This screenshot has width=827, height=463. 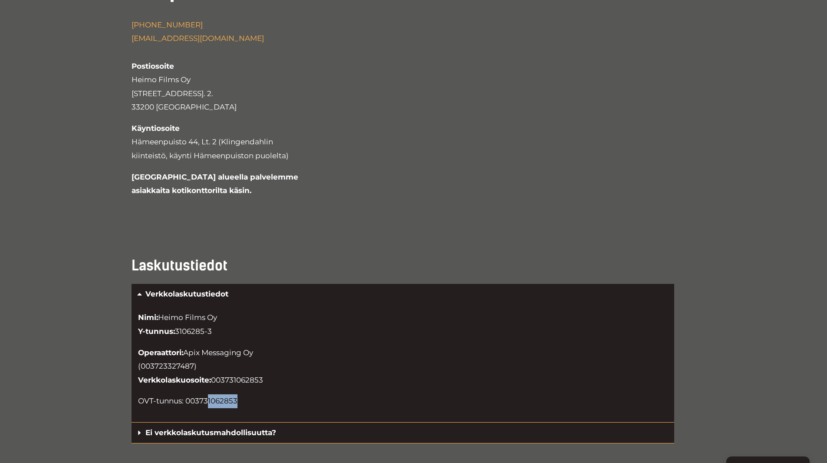 What do you see at coordinates (403, 433) in the screenshot?
I see `div: Ei verkkolaskutusmahdollisuutta?` at bounding box center [403, 433].